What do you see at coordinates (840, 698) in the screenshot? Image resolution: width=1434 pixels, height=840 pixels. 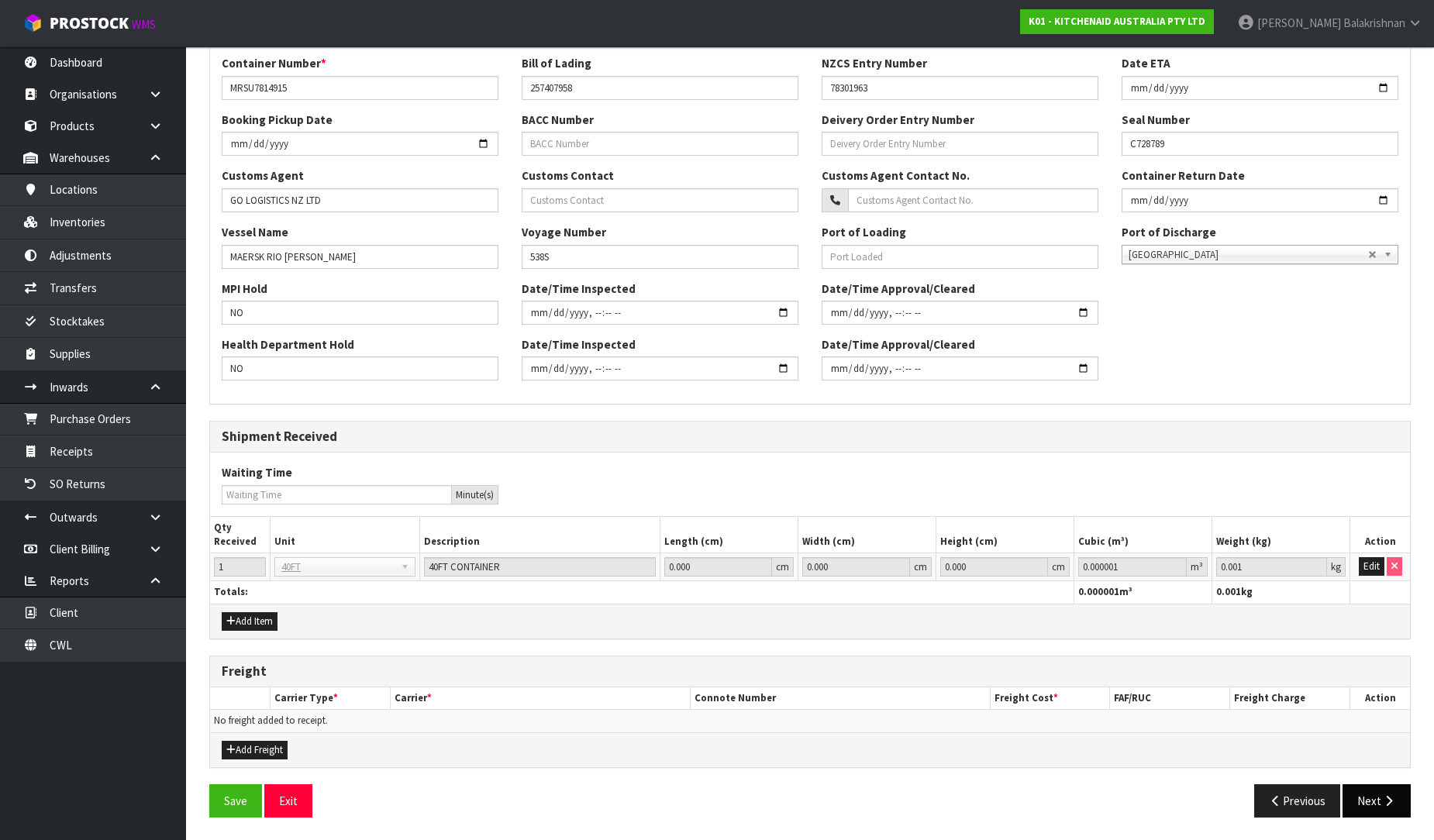 I see `th: Connote Number` at bounding box center [840, 698].